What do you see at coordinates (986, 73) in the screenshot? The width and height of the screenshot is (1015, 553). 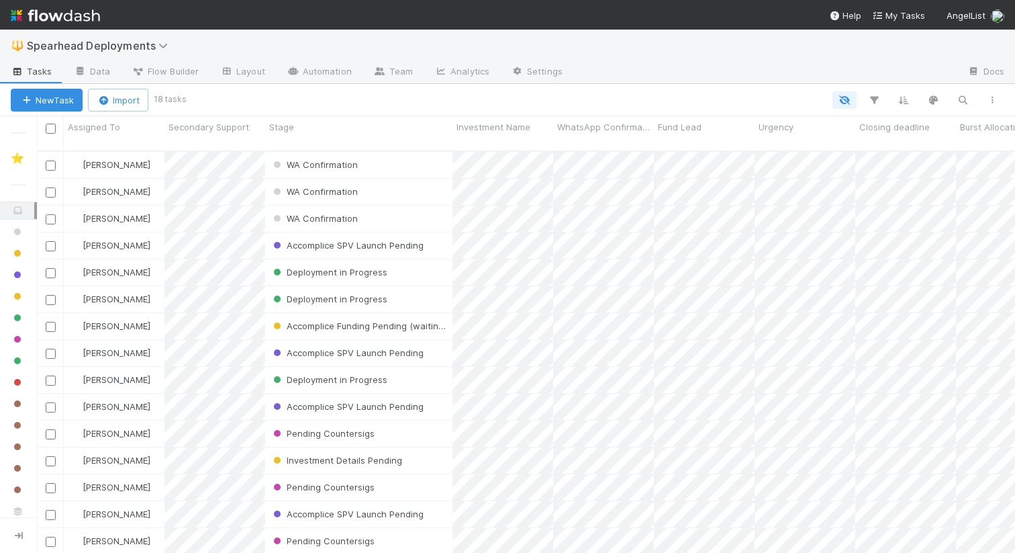 I see `a: Docs` at bounding box center [986, 73].